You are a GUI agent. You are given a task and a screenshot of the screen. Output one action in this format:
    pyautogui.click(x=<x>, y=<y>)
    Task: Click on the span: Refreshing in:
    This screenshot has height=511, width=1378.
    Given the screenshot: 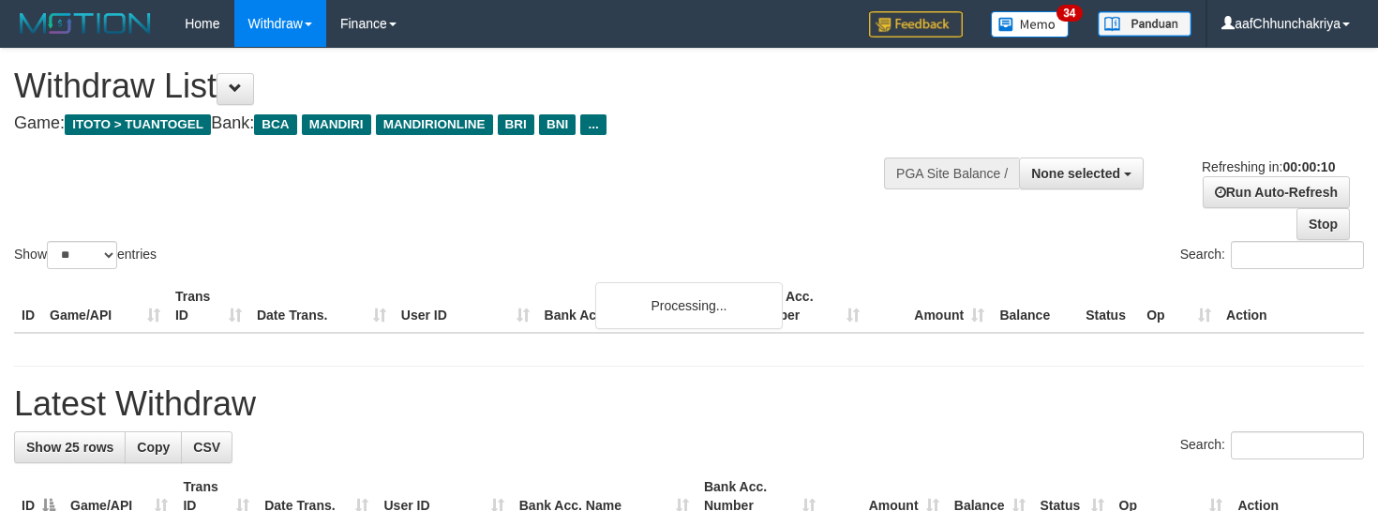 What is the action you would take?
    pyautogui.click(x=1269, y=167)
    